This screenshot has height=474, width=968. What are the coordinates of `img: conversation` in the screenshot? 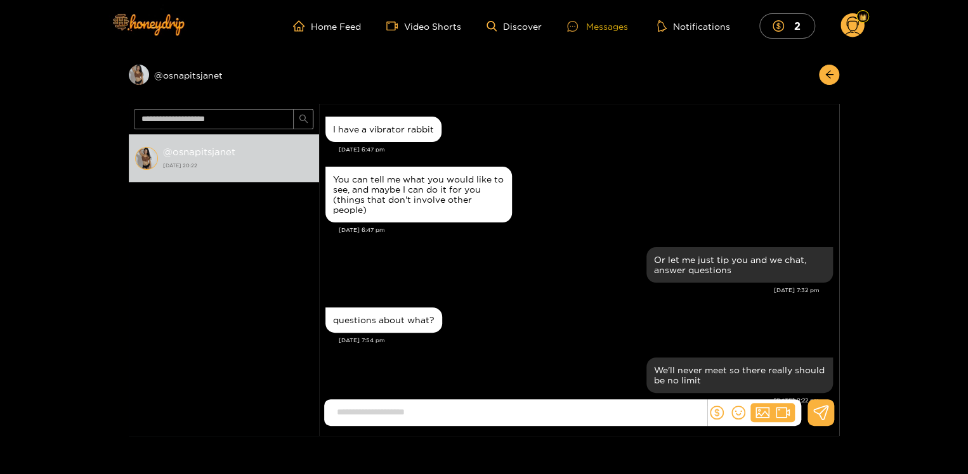 It's located at (147, 159).